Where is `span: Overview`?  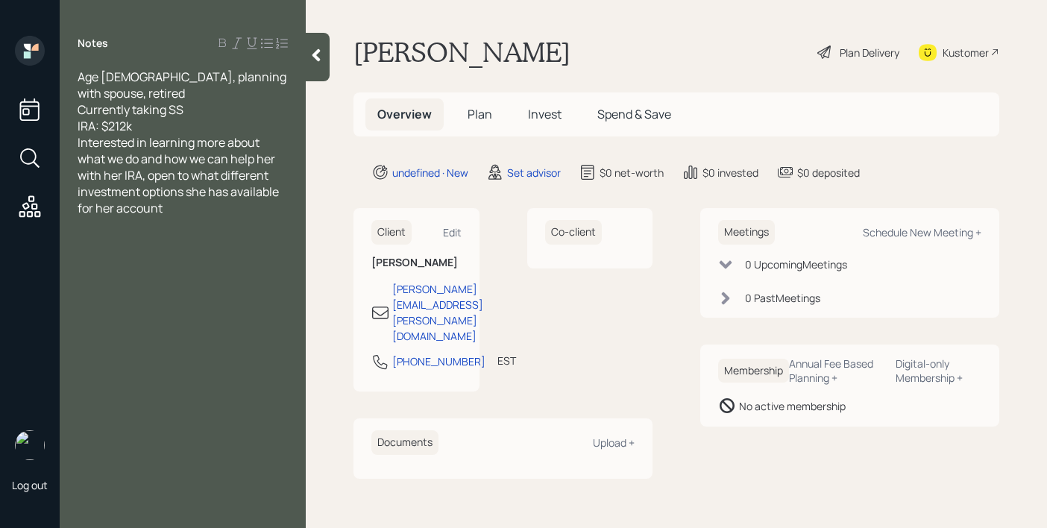
span: Overview is located at coordinates (404, 114).